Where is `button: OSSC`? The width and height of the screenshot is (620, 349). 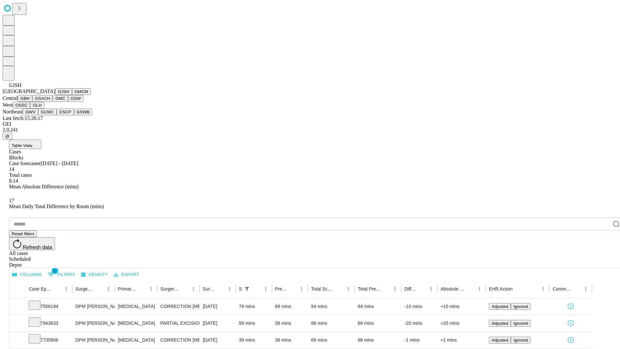 button: OSSC is located at coordinates (22, 105).